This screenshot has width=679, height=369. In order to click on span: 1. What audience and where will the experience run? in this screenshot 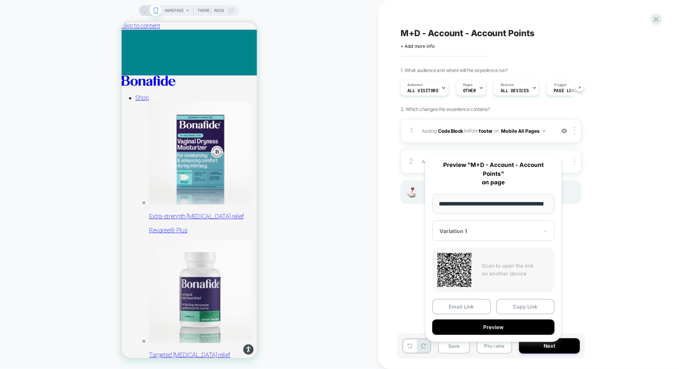, I will do `click(454, 70)`.